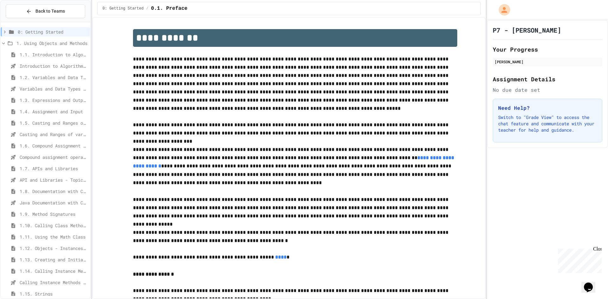  I want to click on span: 1.6. Compound Assignment Operators, so click(54, 146).